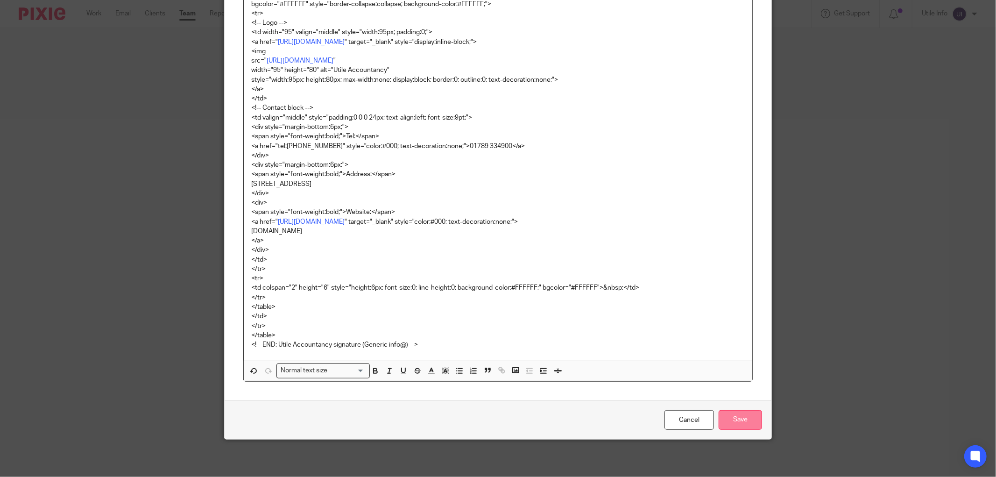 The image size is (996, 477). Describe the element at coordinates (498, 42) in the screenshot. I see `p: <a href=" " target="_blank" style="display:inline-block;">` at that location.